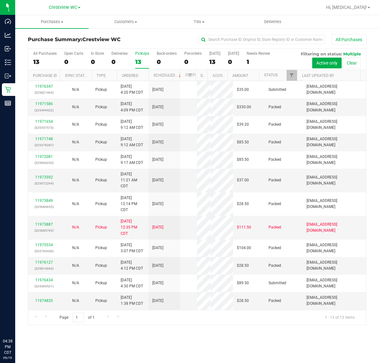 The image size is (379, 363). What do you see at coordinates (77, 318) in the screenshot?
I see `span: Page of 1` at bounding box center [77, 318].